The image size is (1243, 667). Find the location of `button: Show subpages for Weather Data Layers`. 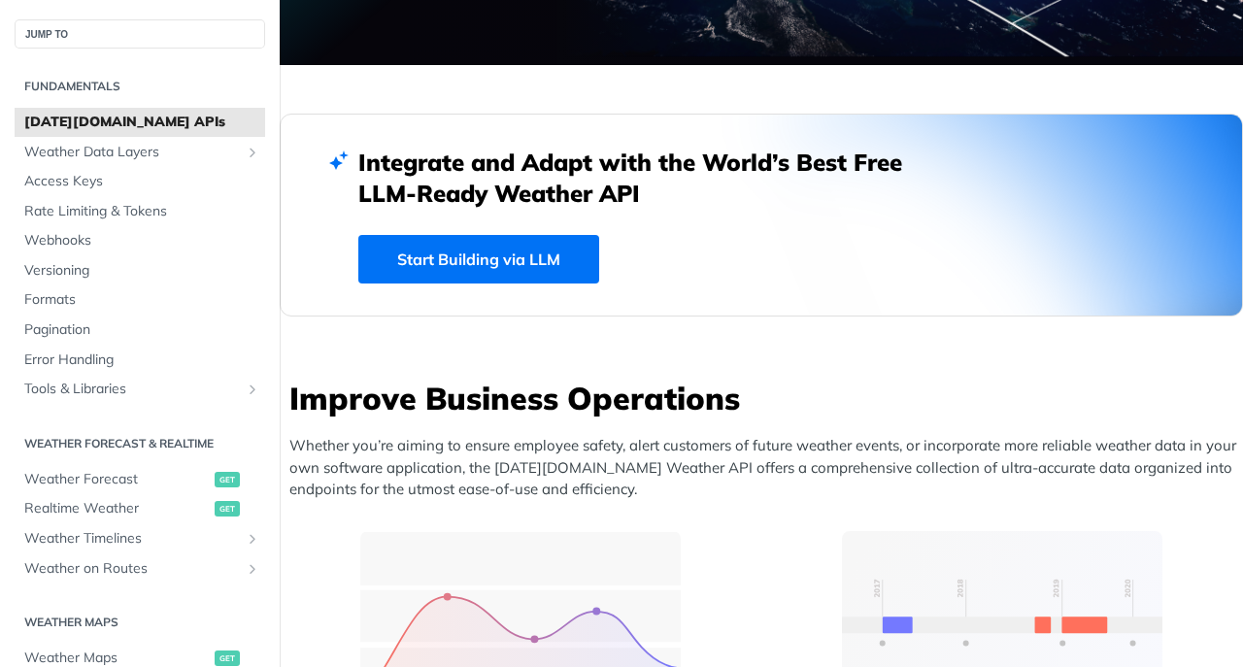

button: Show subpages for Weather Data Layers is located at coordinates (253, 152).